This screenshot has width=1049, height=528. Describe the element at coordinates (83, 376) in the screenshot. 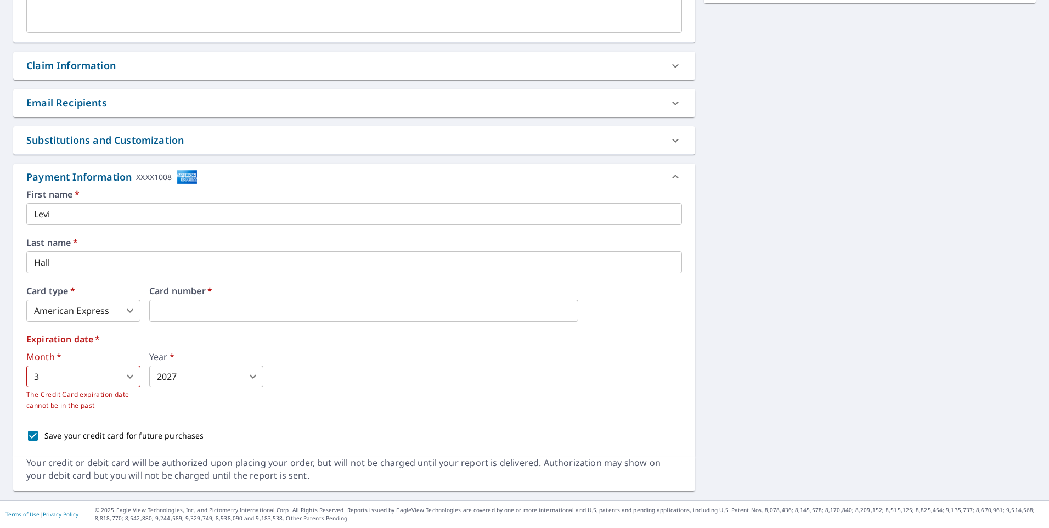

I see `div: 3` at that location.